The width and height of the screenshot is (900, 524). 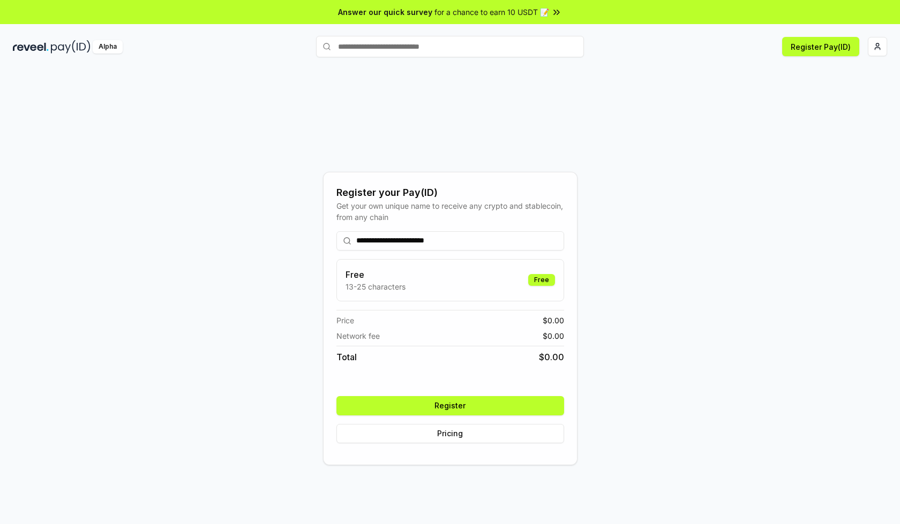 What do you see at coordinates (345, 320) in the screenshot?
I see `span: Price` at bounding box center [345, 320].